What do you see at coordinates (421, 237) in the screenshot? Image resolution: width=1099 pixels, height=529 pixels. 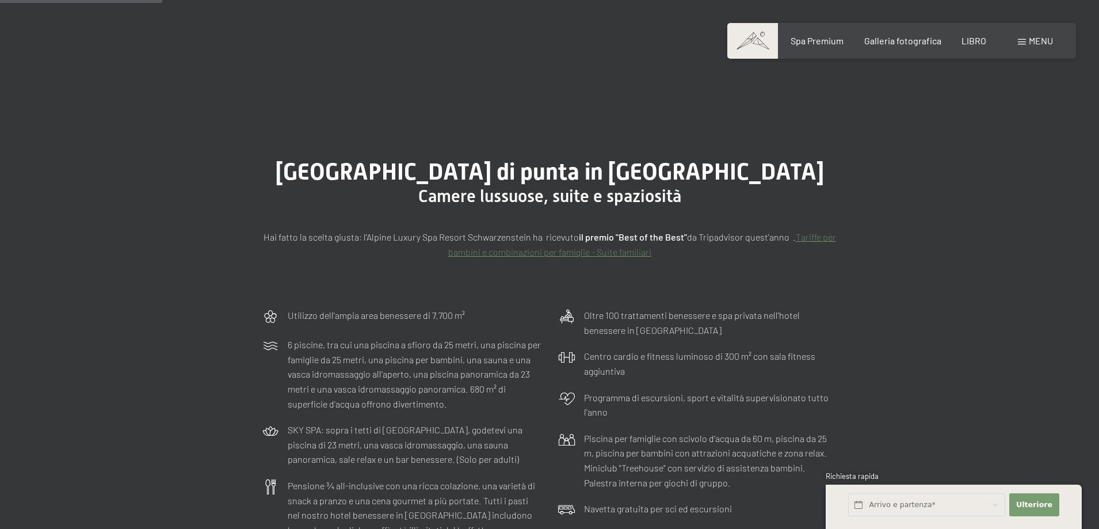 I see `font: Hai fatto la scelta giusta: l'Alpine Luxury Spa Resort Schwarzenstein ha ricevuto` at bounding box center [421, 237].